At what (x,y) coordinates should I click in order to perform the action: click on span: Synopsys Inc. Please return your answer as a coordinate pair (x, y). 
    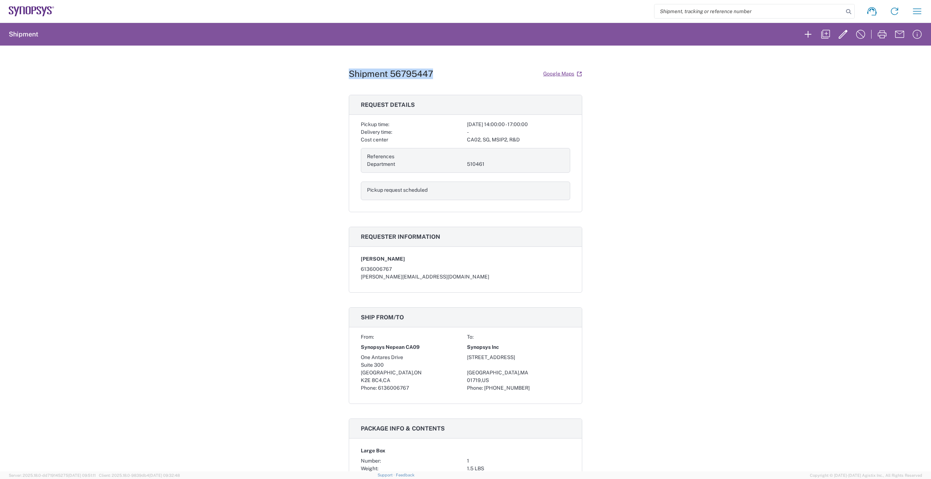
    Looking at the image, I should click on (483, 347).